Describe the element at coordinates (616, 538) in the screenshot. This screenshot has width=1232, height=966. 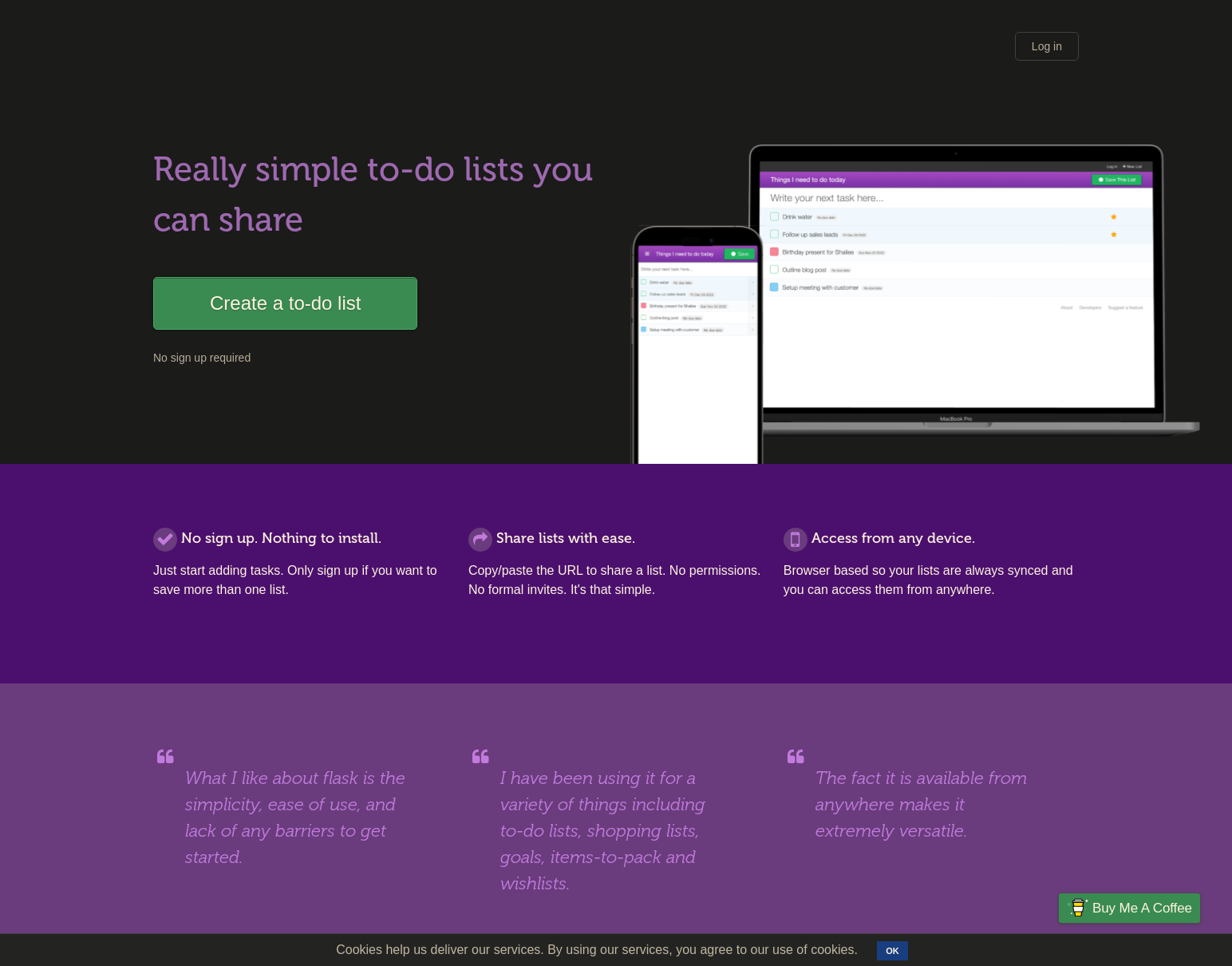
I see `h2: Share lists with ease.` at that location.